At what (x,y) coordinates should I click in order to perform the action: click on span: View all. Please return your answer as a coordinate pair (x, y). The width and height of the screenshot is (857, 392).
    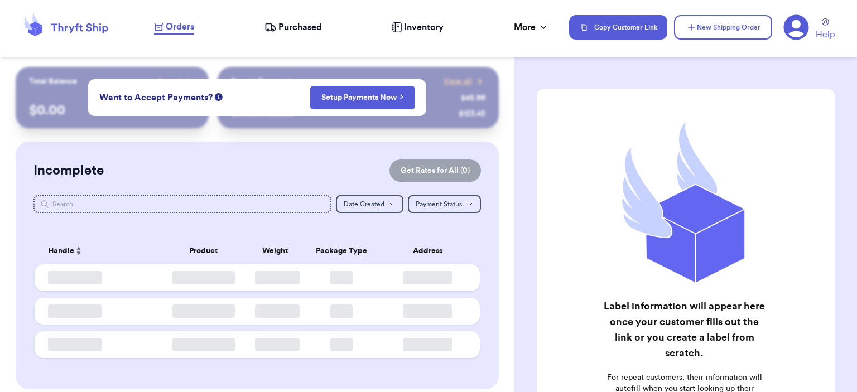
    Looking at the image, I should click on (458, 82).